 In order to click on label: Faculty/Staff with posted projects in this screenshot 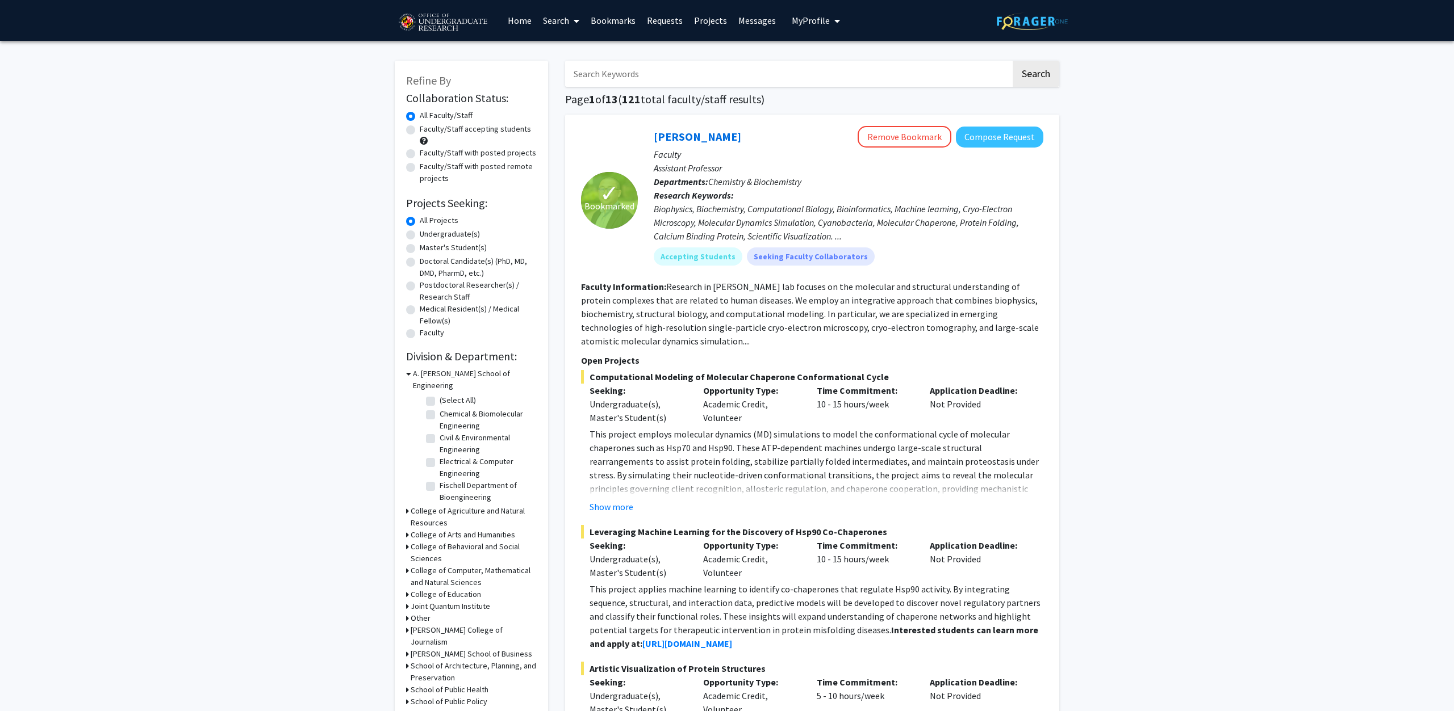, I will do `click(478, 153)`.